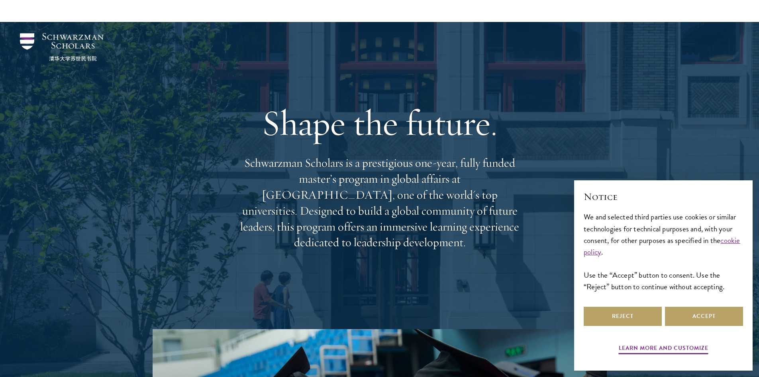 Image resolution: width=759 pixels, height=377 pixels. Describe the element at coordinates (380, 123) in the screenshot. I see `h1: Shape the future.` at that location.